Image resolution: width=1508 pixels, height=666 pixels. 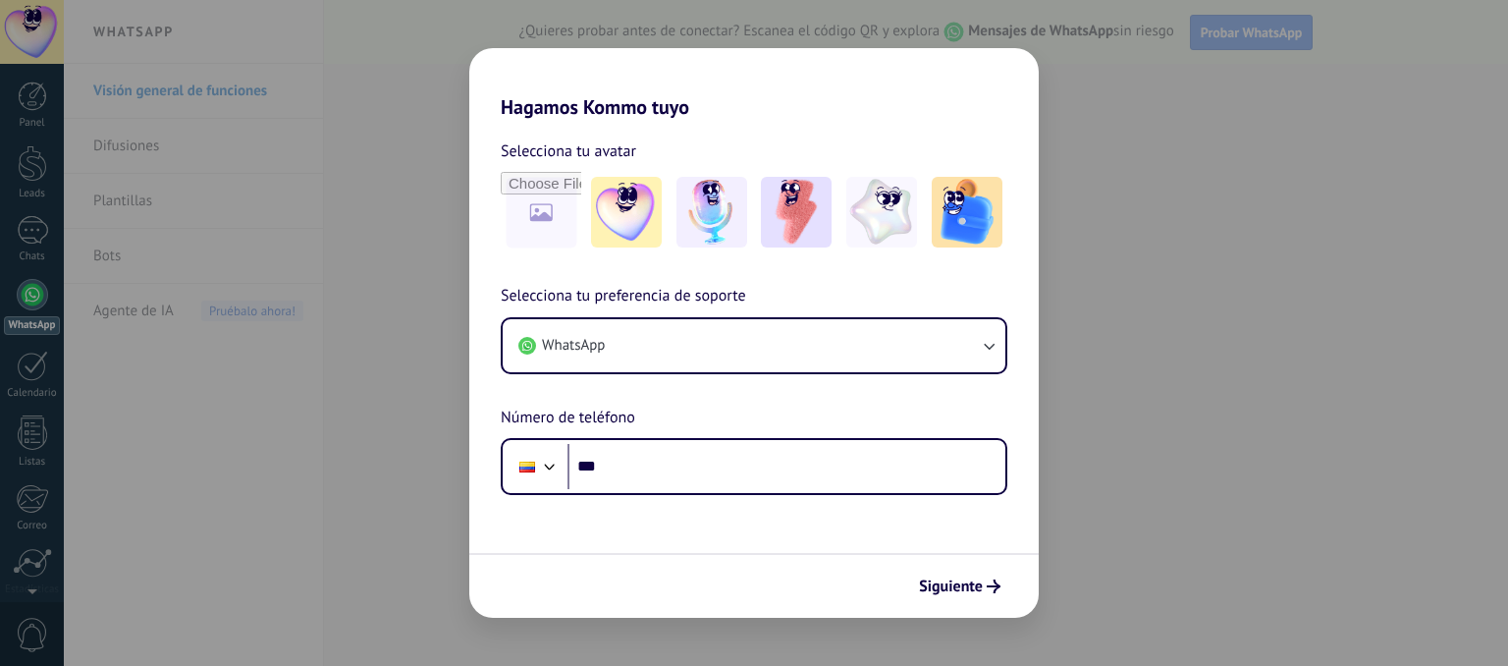 What do you see at coordinates (881, 212) in the screenshot?
I see `img: -4.jpeg` at bounding box center [881, 212].